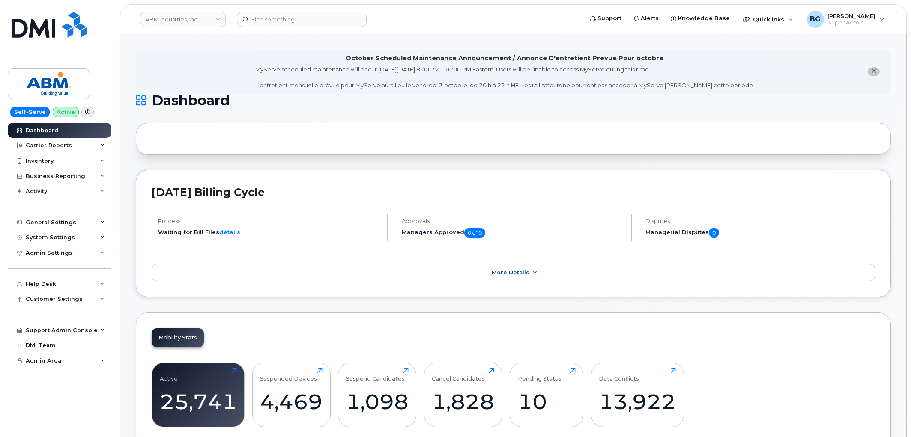  Describe the element at coordinates (619, 375) in the screenshot. I see `div: Data Conflicts` at that location.